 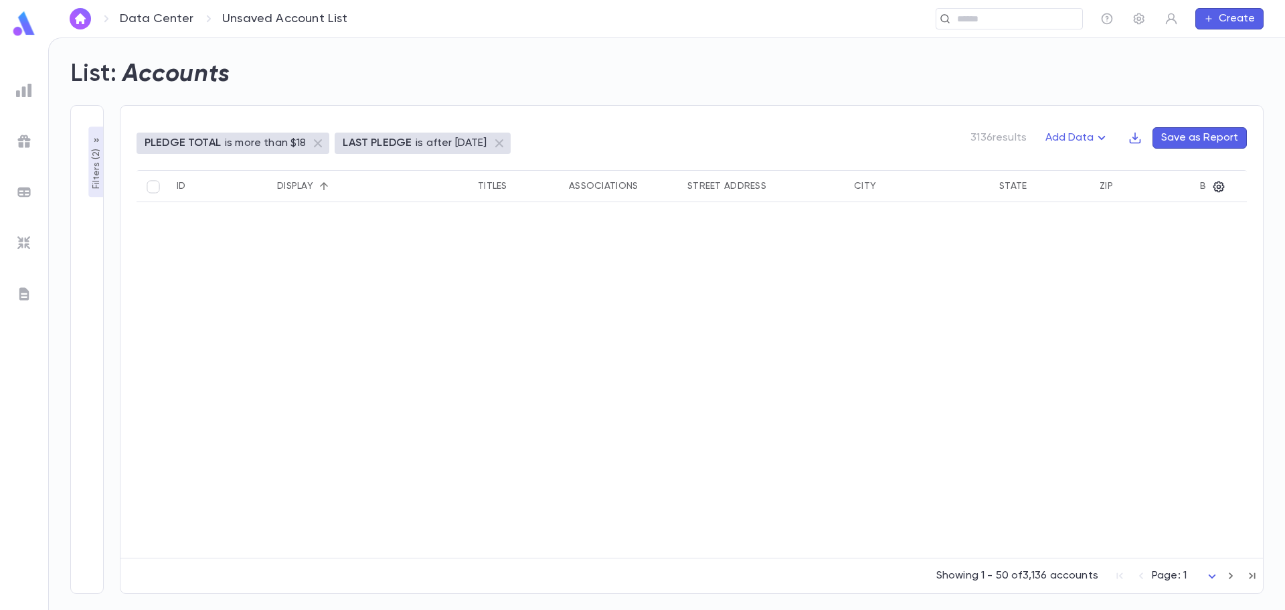 I want to click on img: logo, so click(x=24, y=23).